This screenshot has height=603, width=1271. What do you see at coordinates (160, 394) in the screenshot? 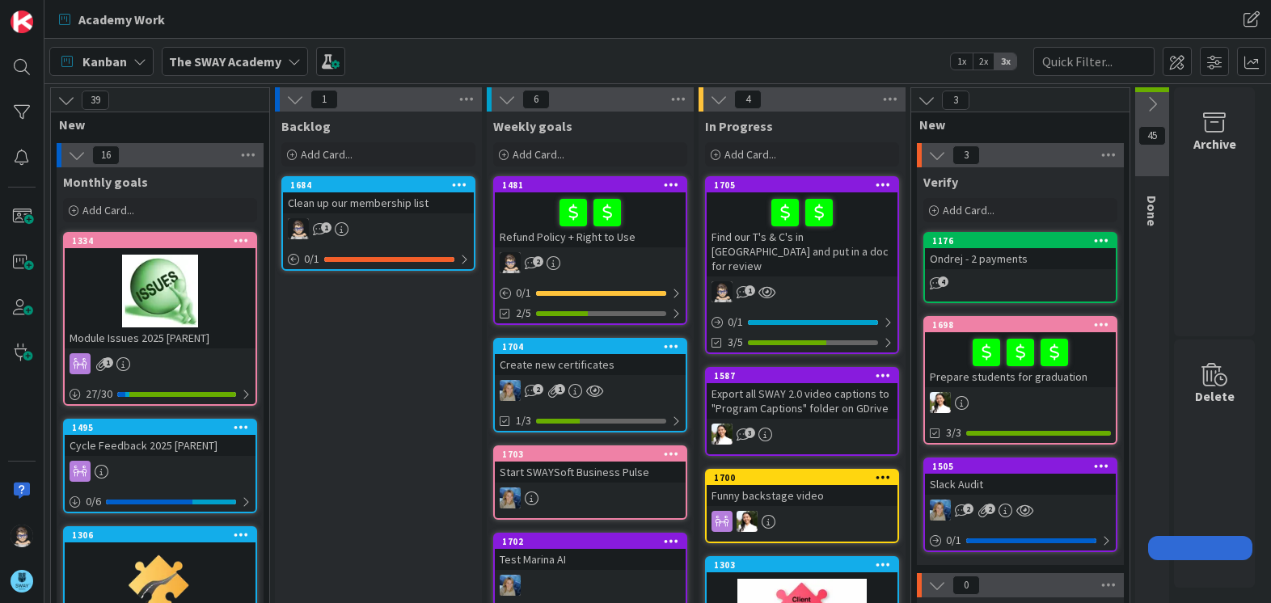
I see `div: 27/30` at bounding box center [160, 394].